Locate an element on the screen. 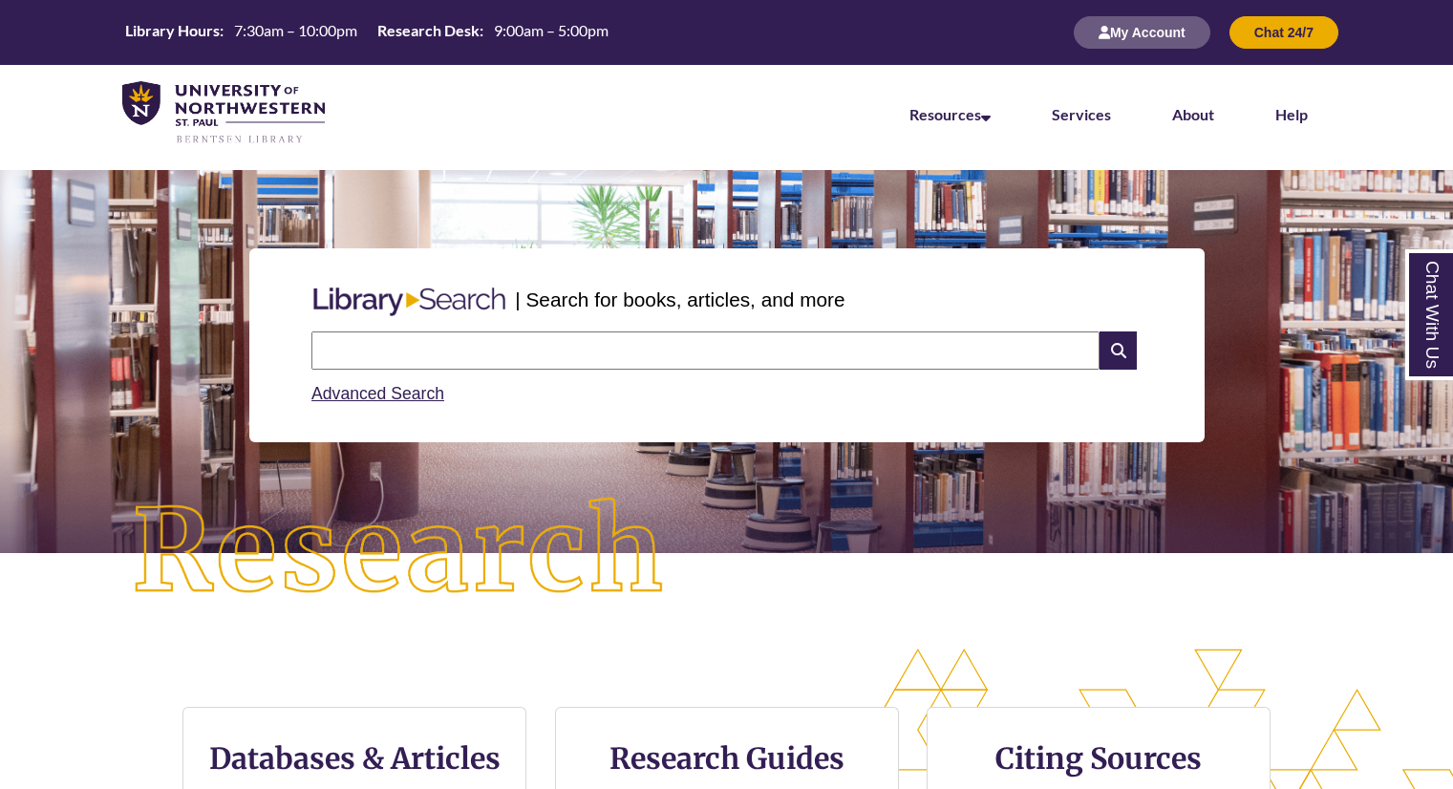  a: Advanced Search is located at coordinates (377, 393).